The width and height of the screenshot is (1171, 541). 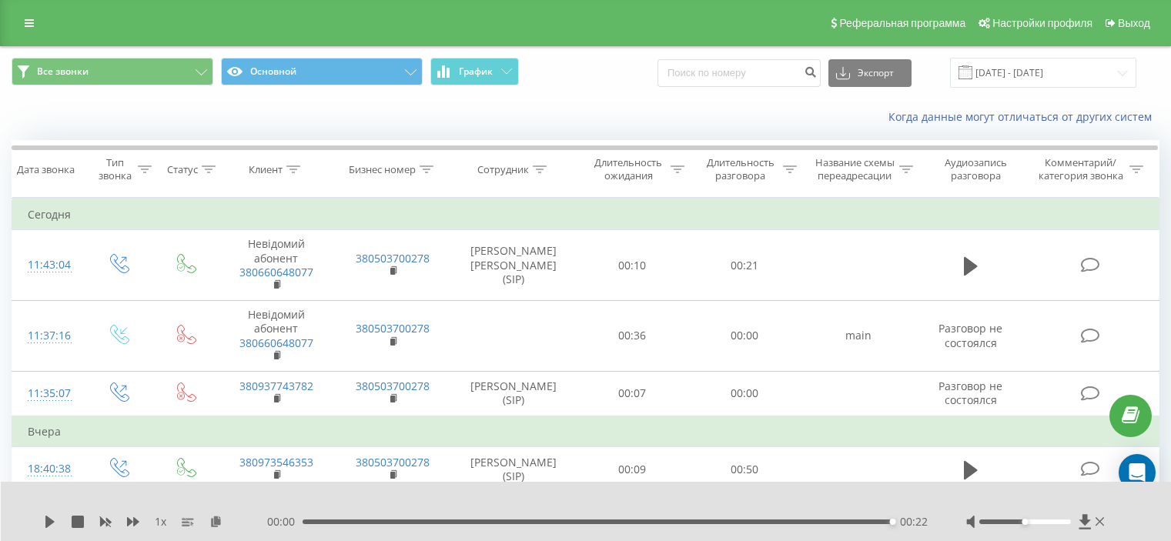 I want to click on div: Тип звонка, so click(x=115, y=169).